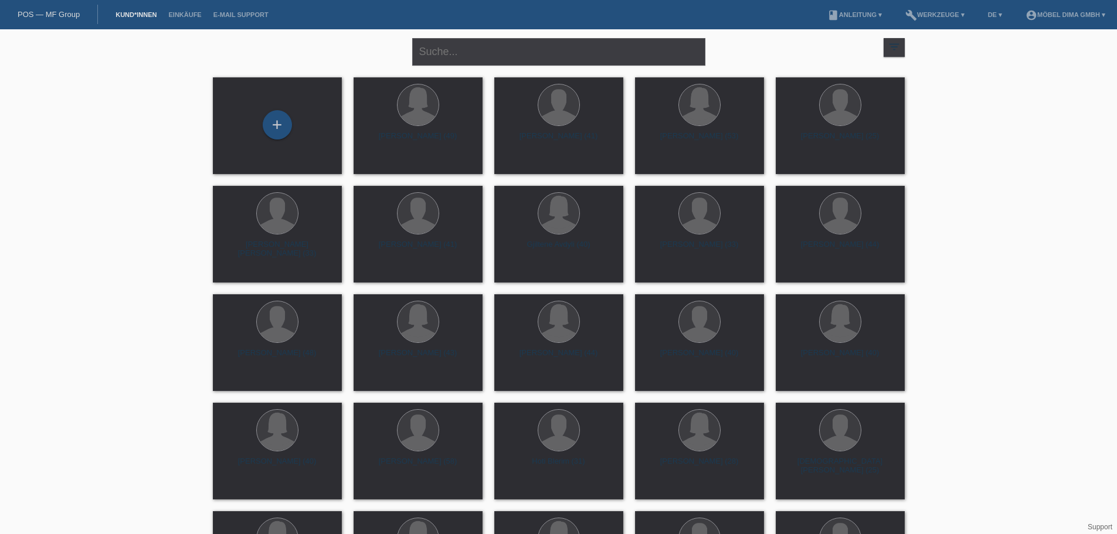  I want to click on a: buildWerkzeuge ▾, so click(935, 15).